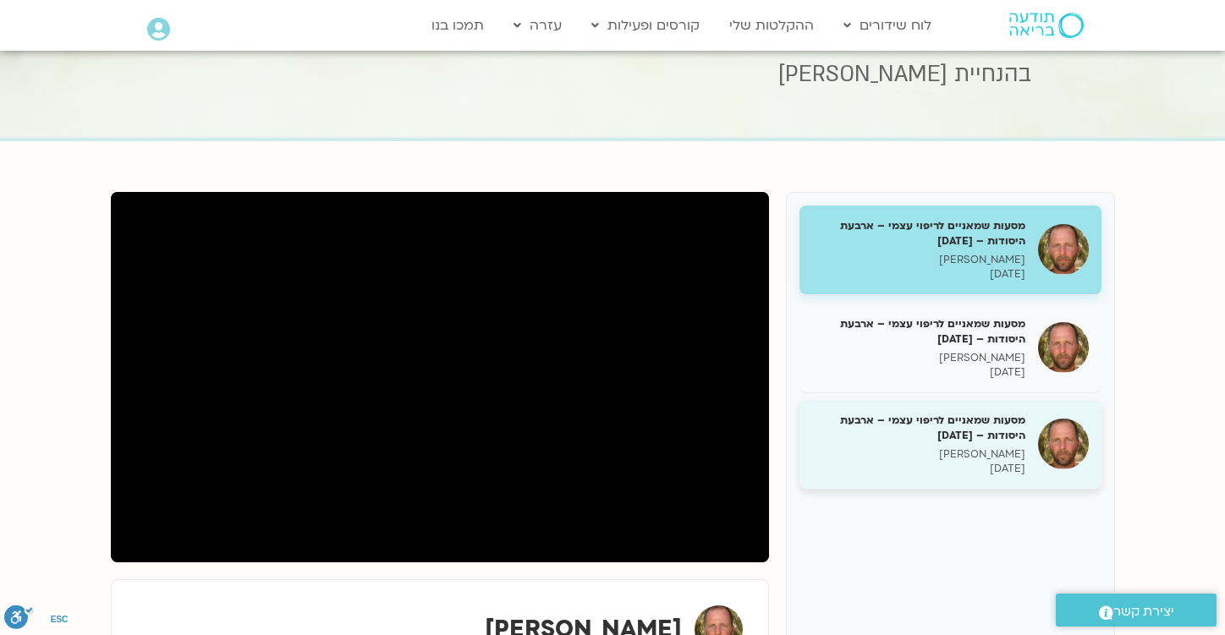  Describe the element at coordinates (772, 25) in the screenshot. I see `a: ההקלטות שלי` at that location.